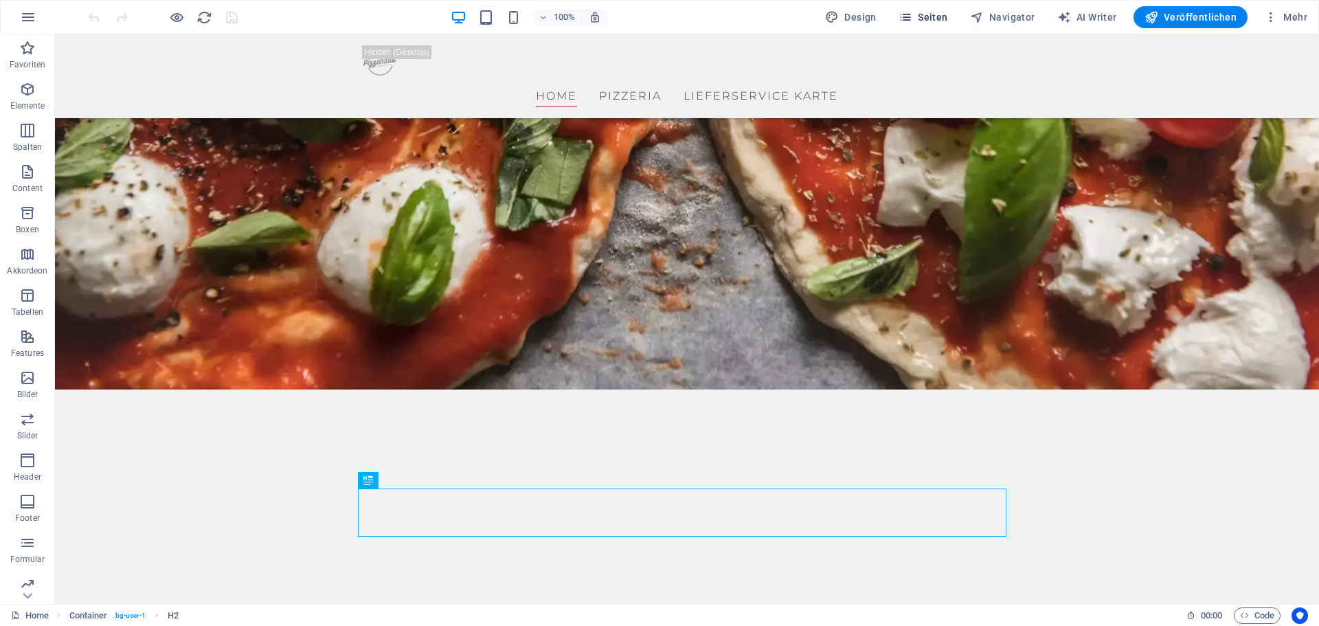 The width and height of the screenshot is (1319, 626). Describe the element at coordinates (1211, 615) in the screenshot. I see `span: 00 00` at that location.